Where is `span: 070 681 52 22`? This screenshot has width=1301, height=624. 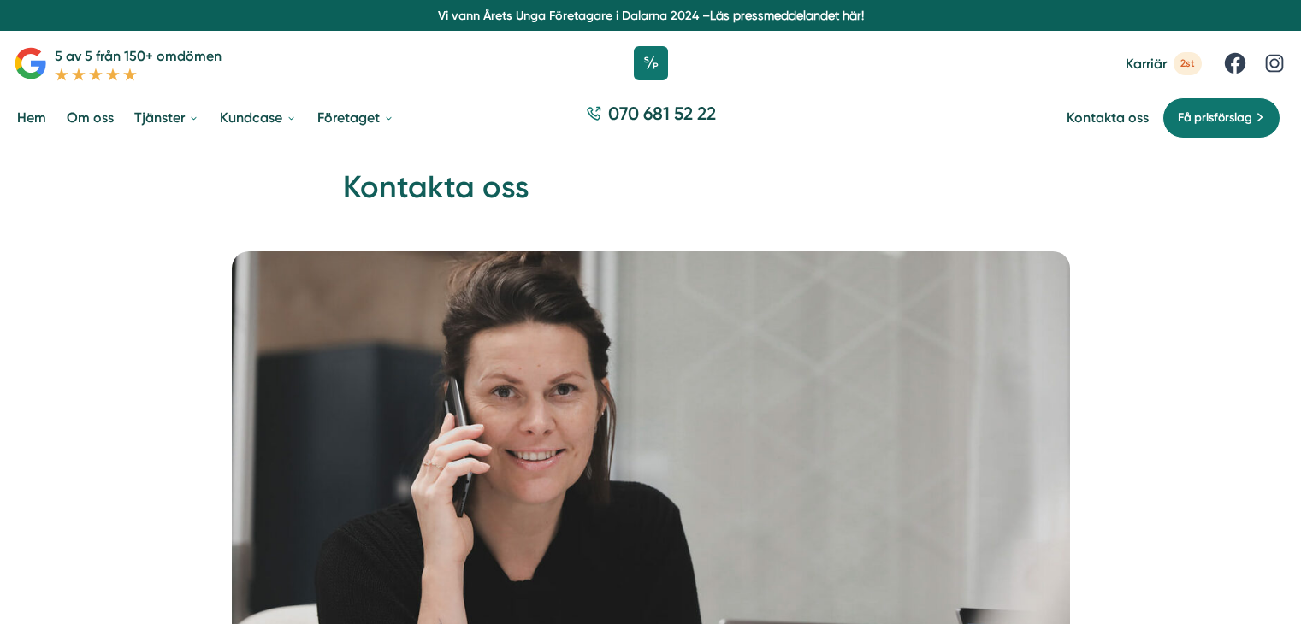
span: 070 681 52 22 is located at coordinates (662, 113).